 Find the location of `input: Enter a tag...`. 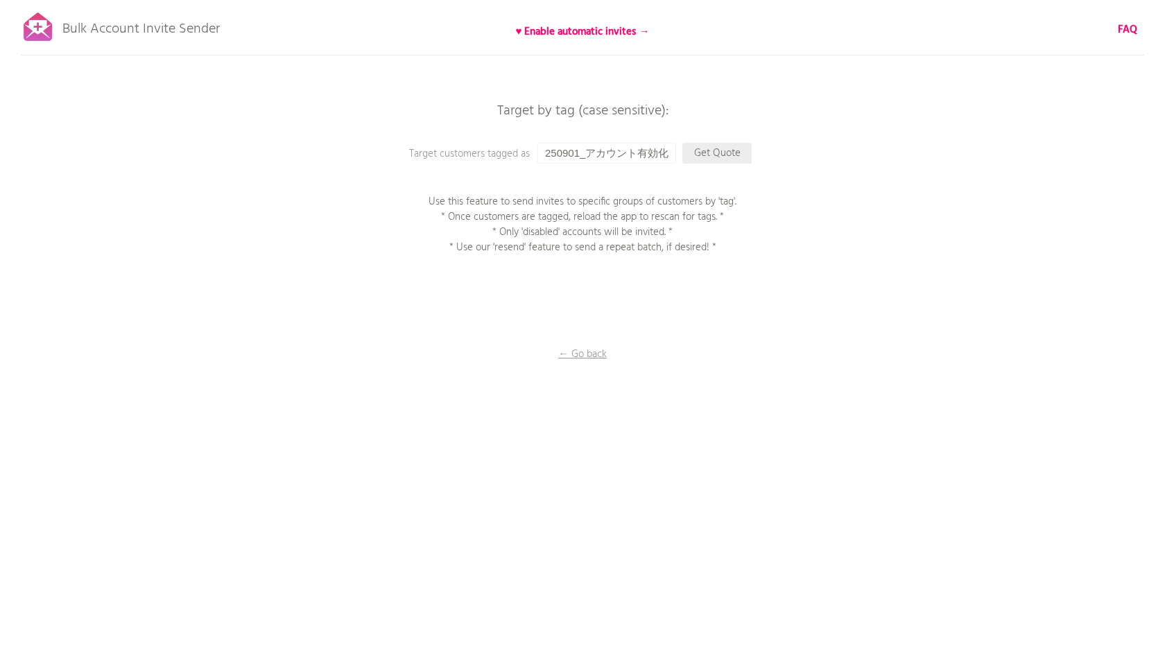

input: Enter a tag... is located at coordinates (607, 153).